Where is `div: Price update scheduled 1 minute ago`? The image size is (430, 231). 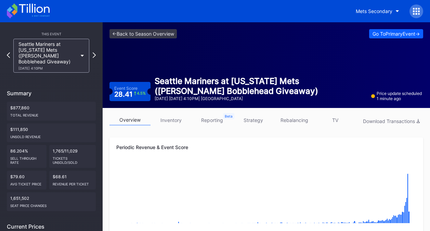 div: Price update scheduled 1 minute ago is located at coordinates (397, 96).